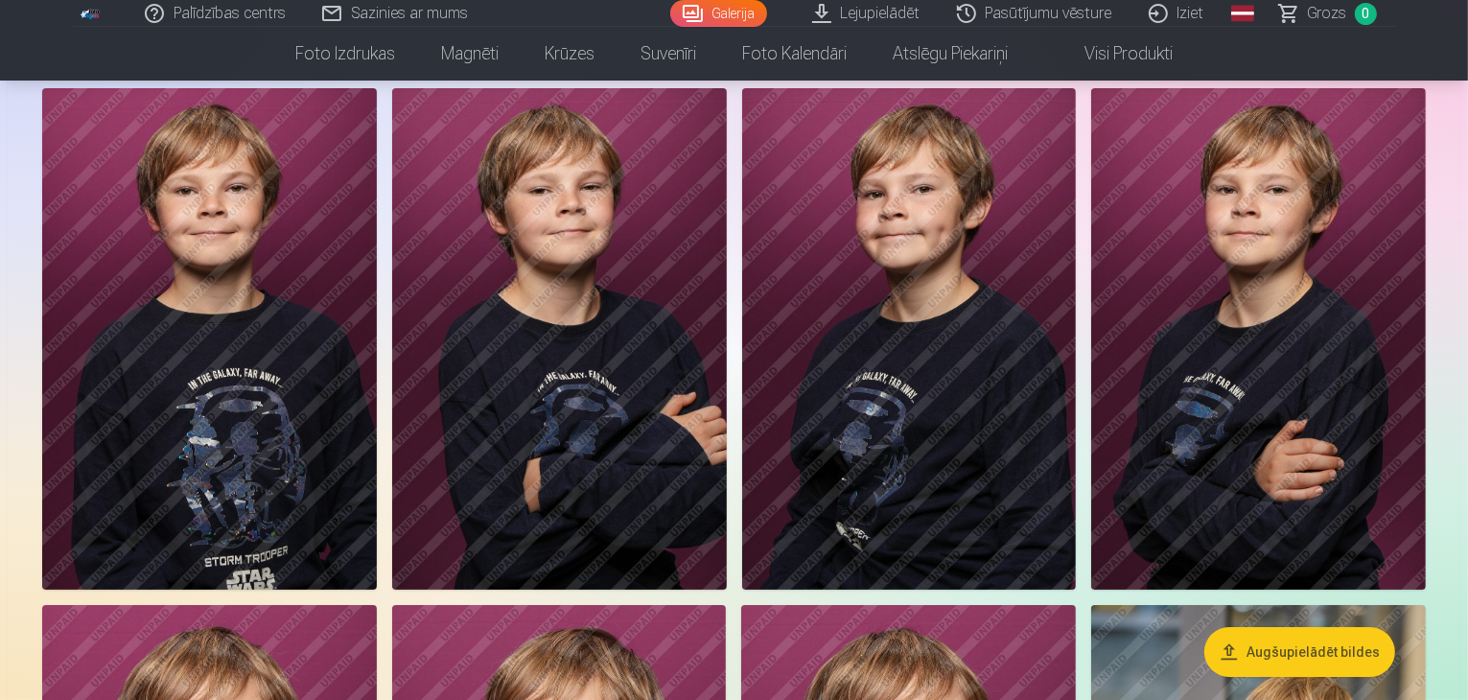  What do you see at coordinates (1299, 652) in the screenshot?
I see `button: Augšupielādēt bildes` at bounding box center [1299, 652].